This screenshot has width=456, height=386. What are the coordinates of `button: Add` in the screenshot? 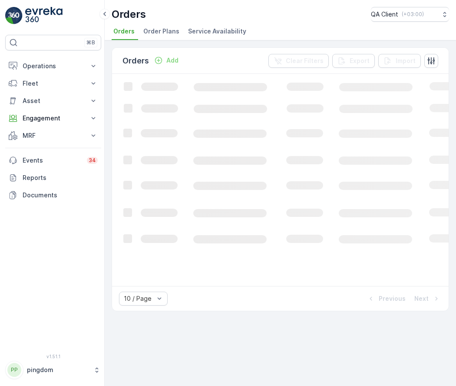 It's located at (166, 60).